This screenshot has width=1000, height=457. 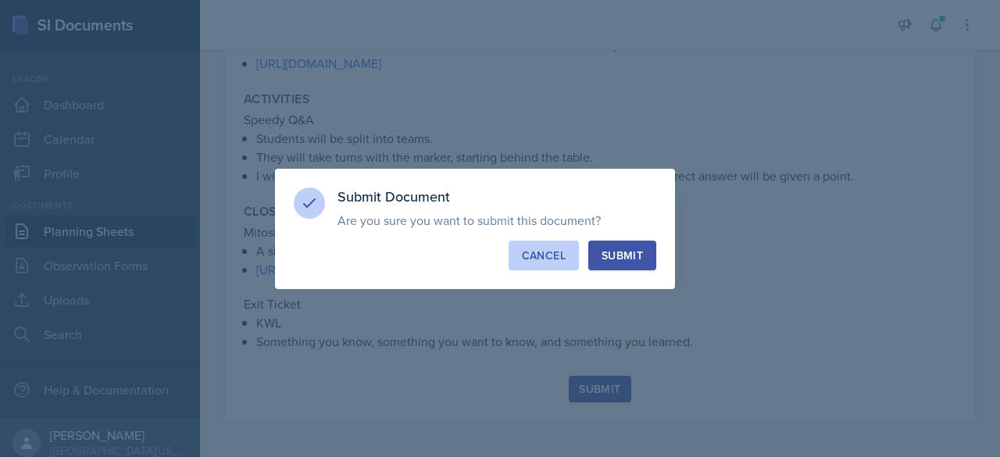 I want to click on div: Cancel, so click(x=544, y=255).